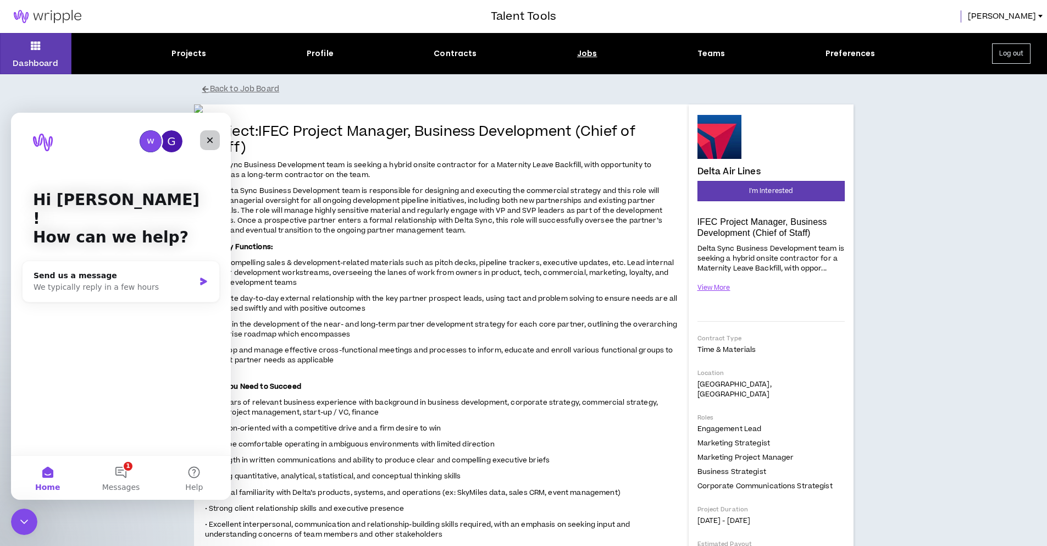  What do you see at coordinates (733, 443) in the screenshot?
I see `span: Marketing Strategist` at bounding box center [733, 443].